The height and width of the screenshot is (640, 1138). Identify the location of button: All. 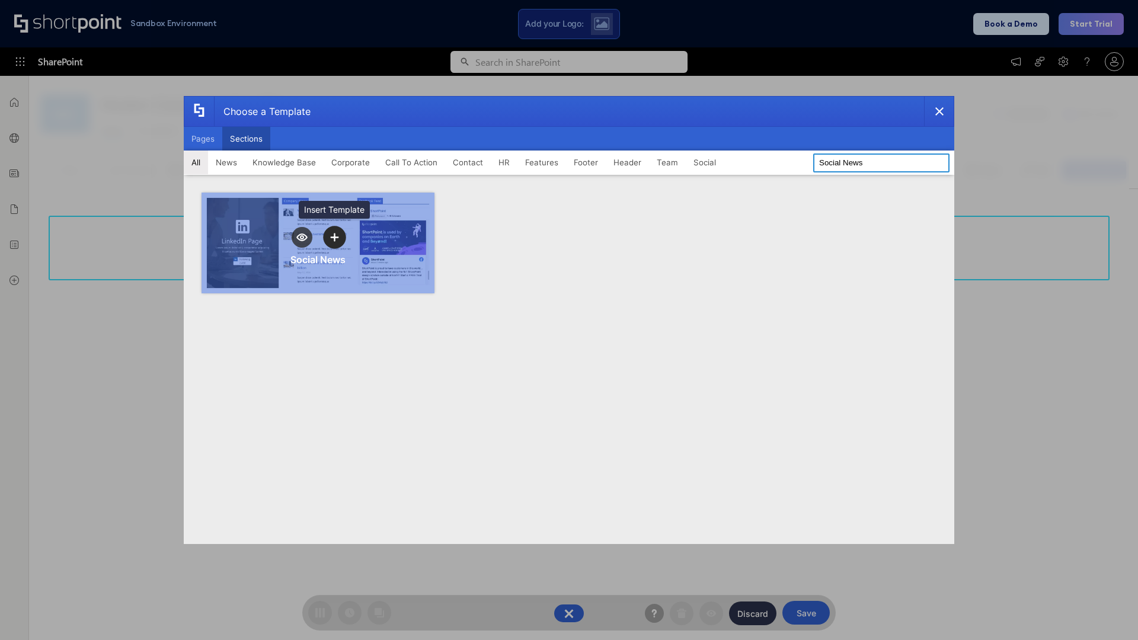
(196, 162).